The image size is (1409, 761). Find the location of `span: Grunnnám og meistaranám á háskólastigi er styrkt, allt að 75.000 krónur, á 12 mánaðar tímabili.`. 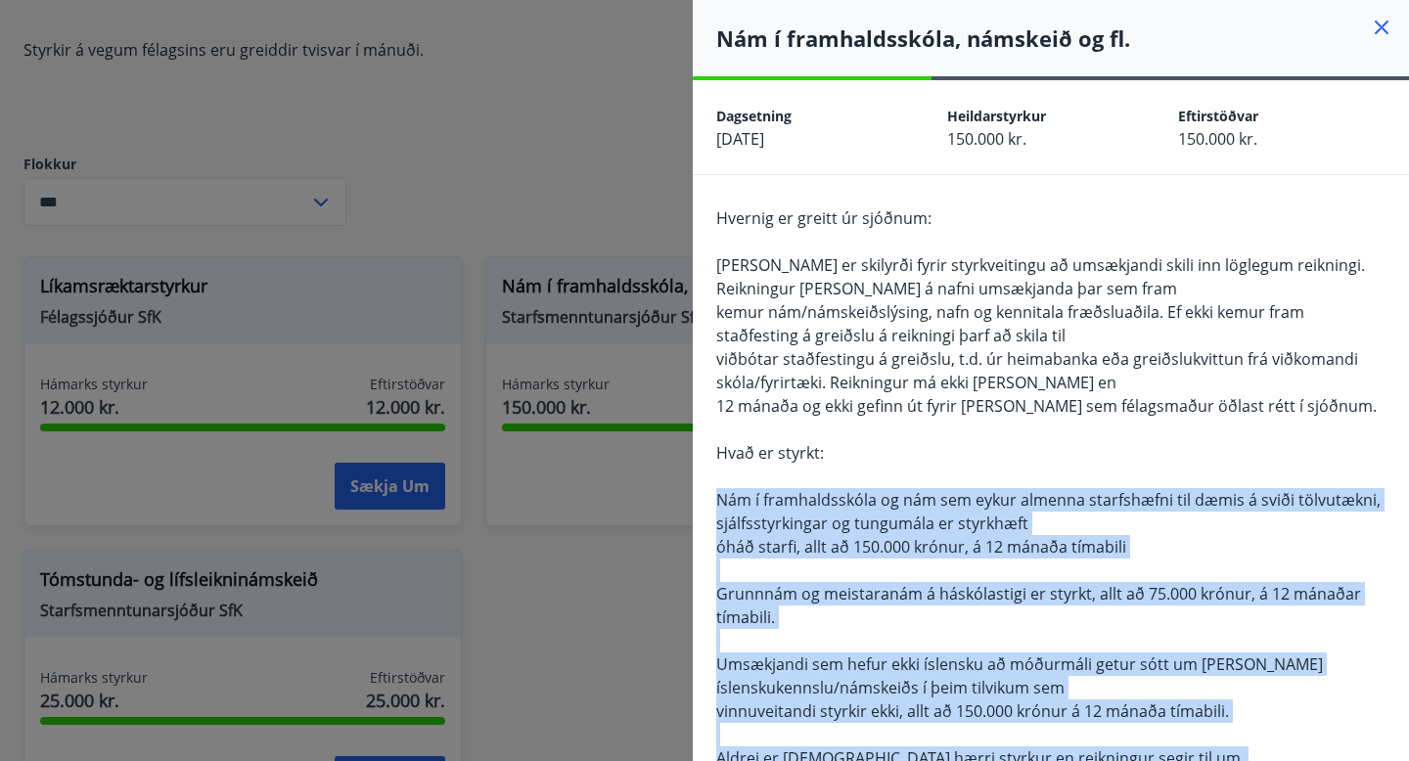

span: Grunnnám og meistaranám á háskólastigi er styrkt, allt að 75.000 krónur, á 12 mánaðar tímabili. is located at coordinates (1038, 606).